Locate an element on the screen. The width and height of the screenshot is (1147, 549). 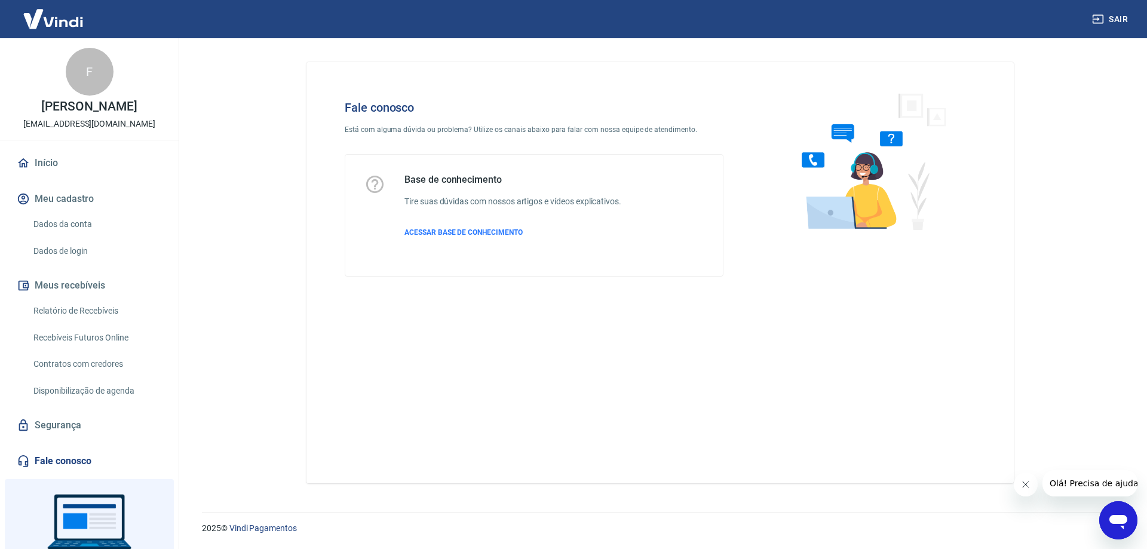
img: Fale conosco is located at coordinates (869, 161).